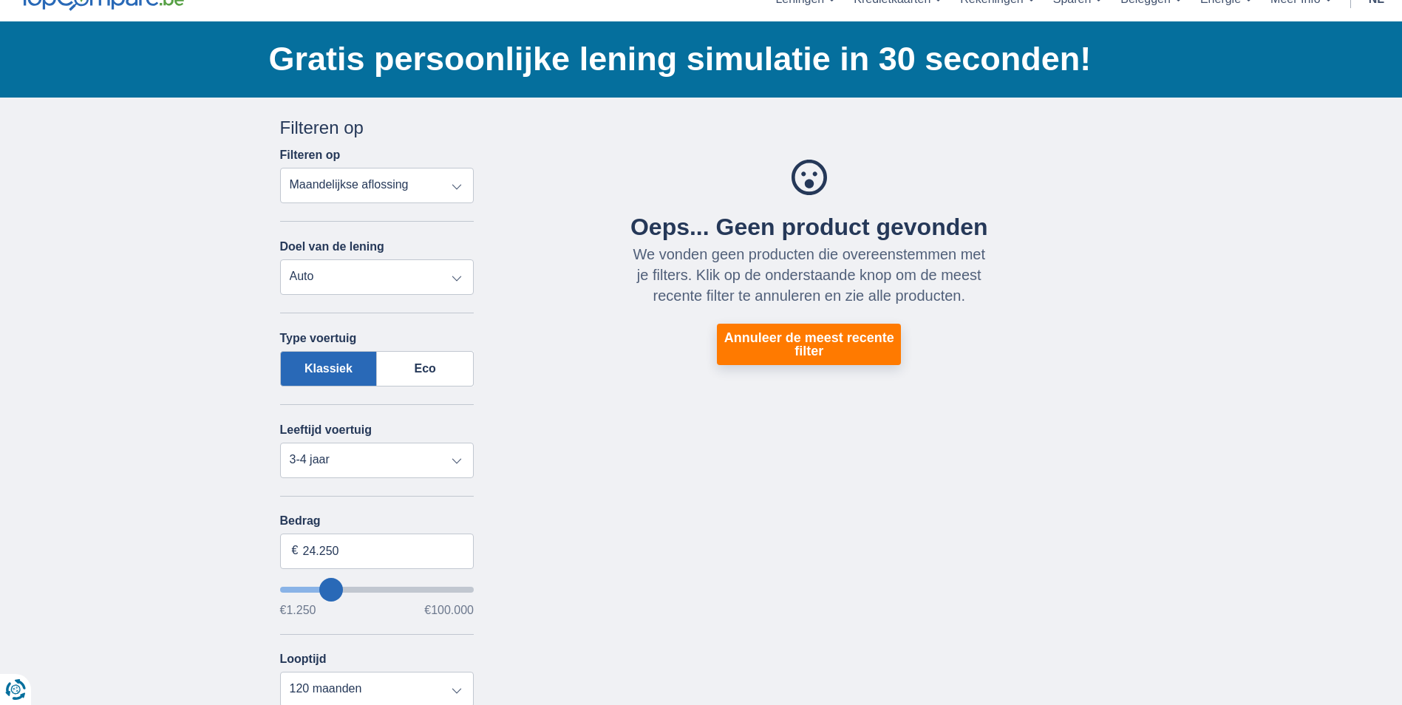 The image size is (1402, 705). What do you see at coordinates (310, 155) in the screenshot?
I see `label: Filteren op` at bounding box center [310, 155].